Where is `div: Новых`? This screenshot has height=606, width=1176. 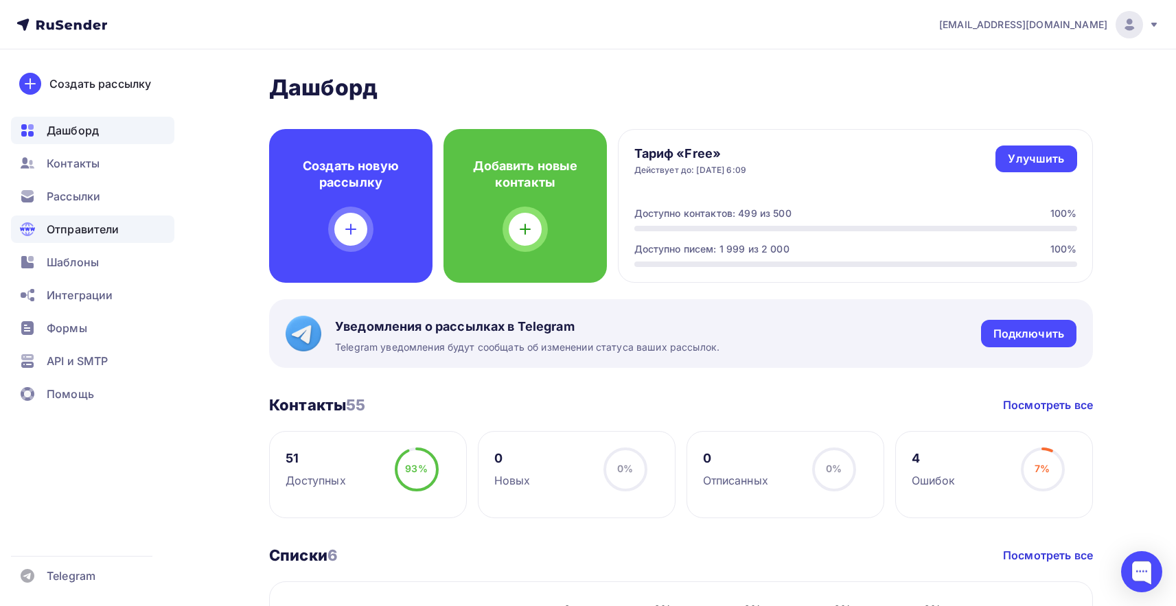
div: Новых is located at coordinates (512, 481).